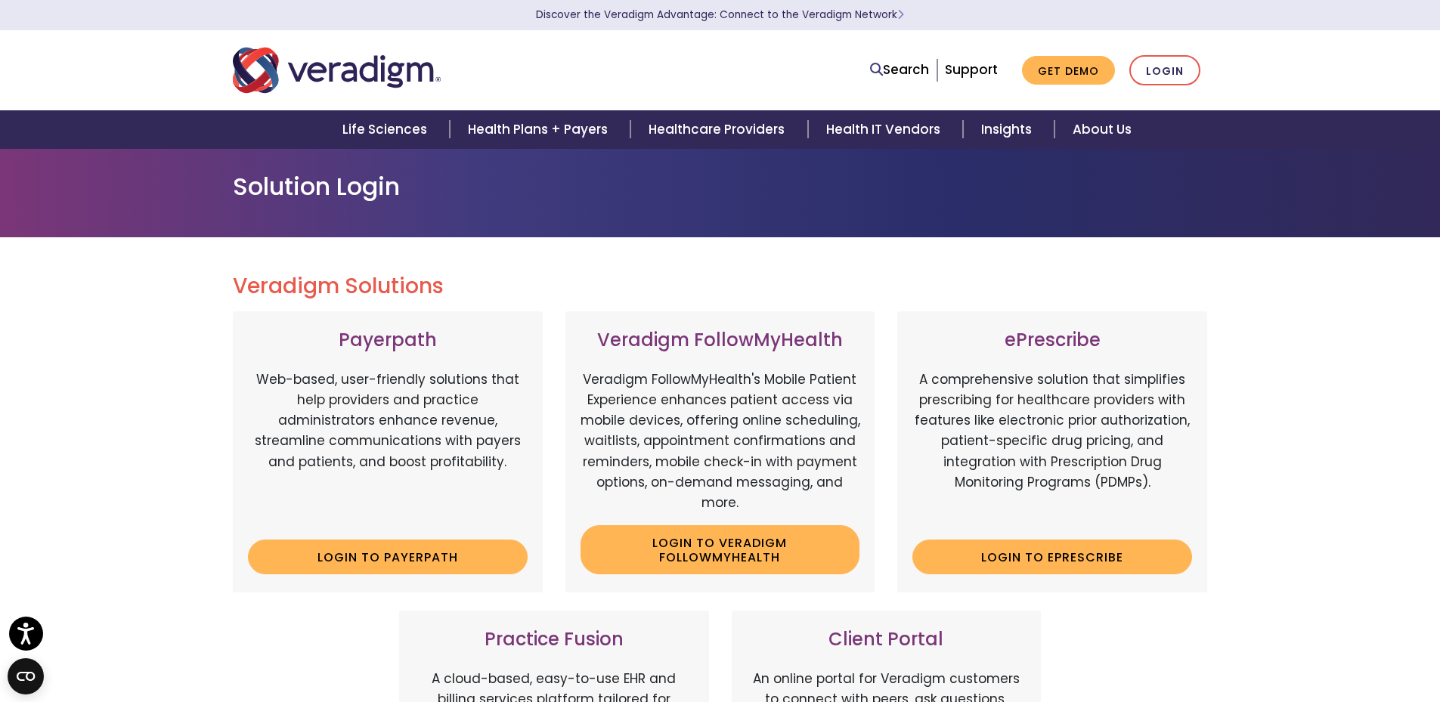  I want to click on a: Get Demo, so click(1068, 70).